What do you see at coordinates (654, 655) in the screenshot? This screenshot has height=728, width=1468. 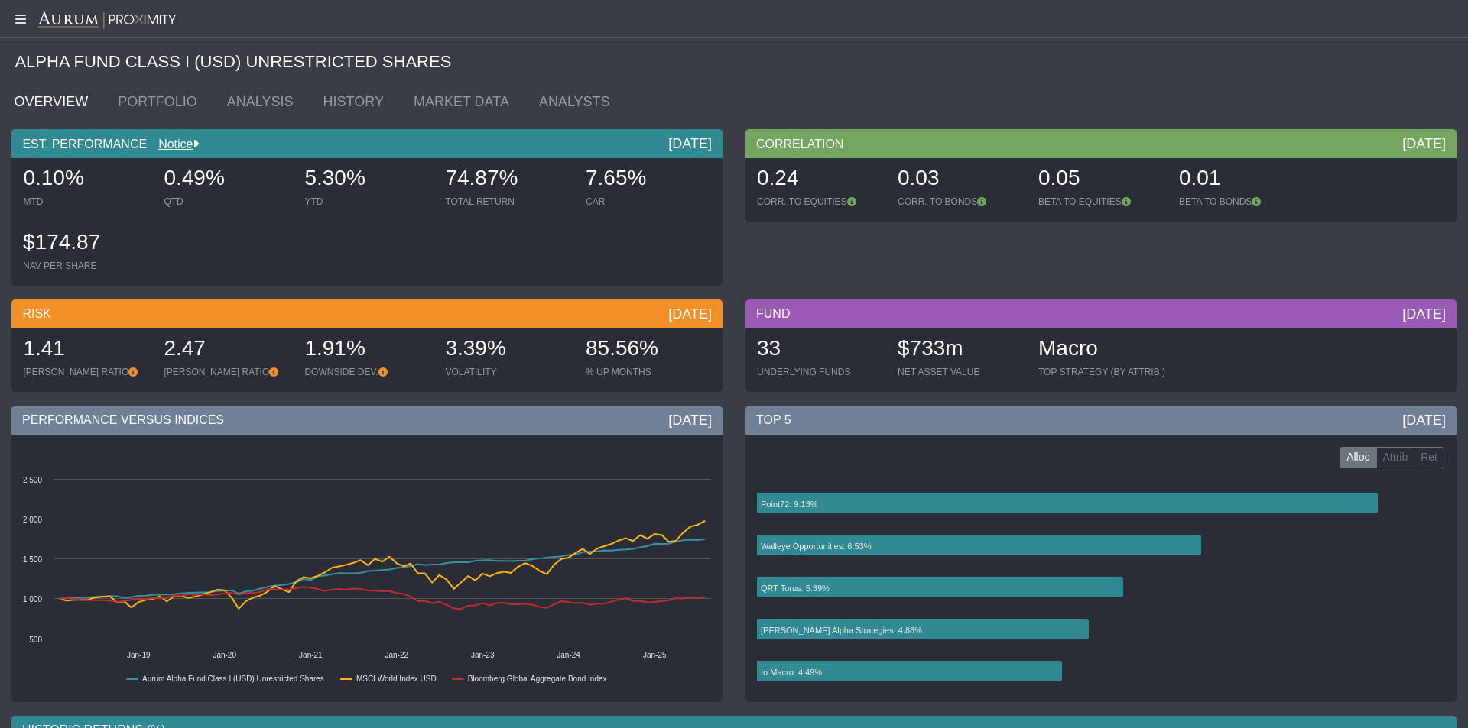 I see `text: Jan-25` at bounding box center [654, 655].